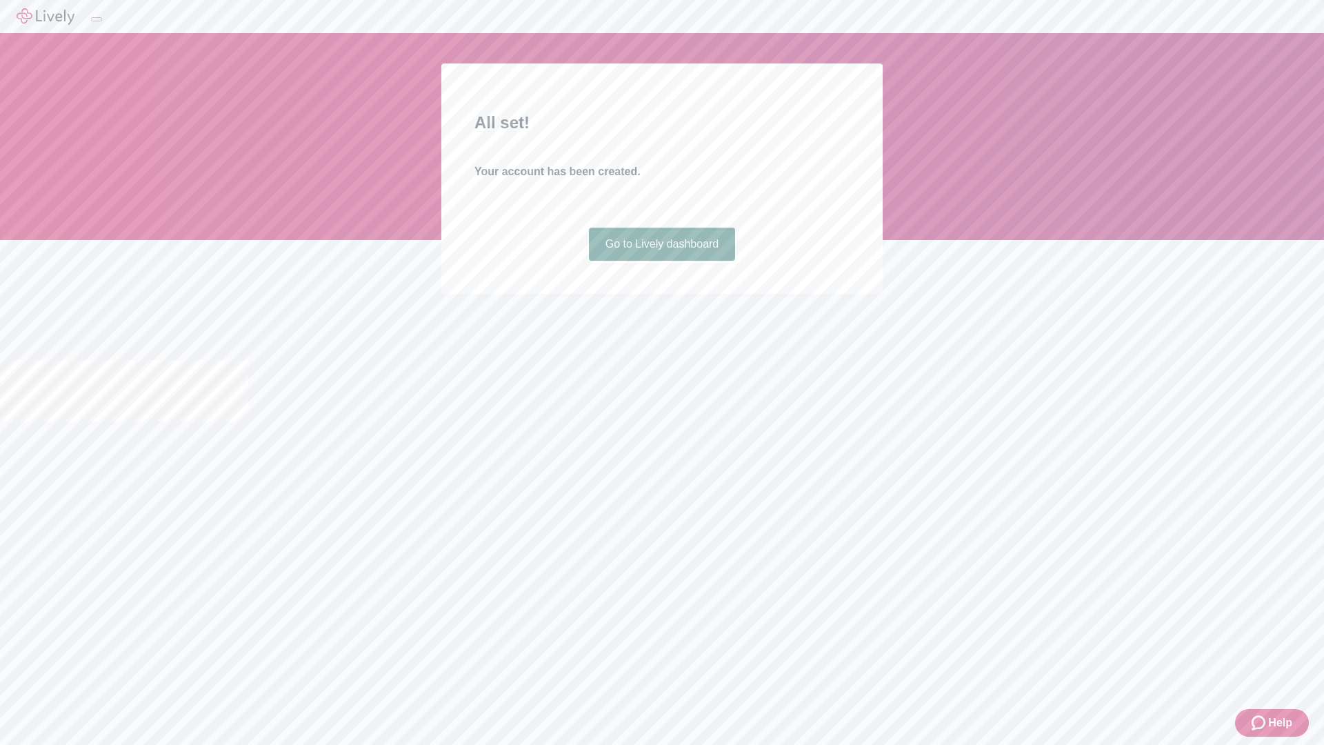 The image size is (1324, 745). What do you see at coordinates (662, 123) in the screenshot?
I see `h2: All set!` at bounding box center [662, 123].